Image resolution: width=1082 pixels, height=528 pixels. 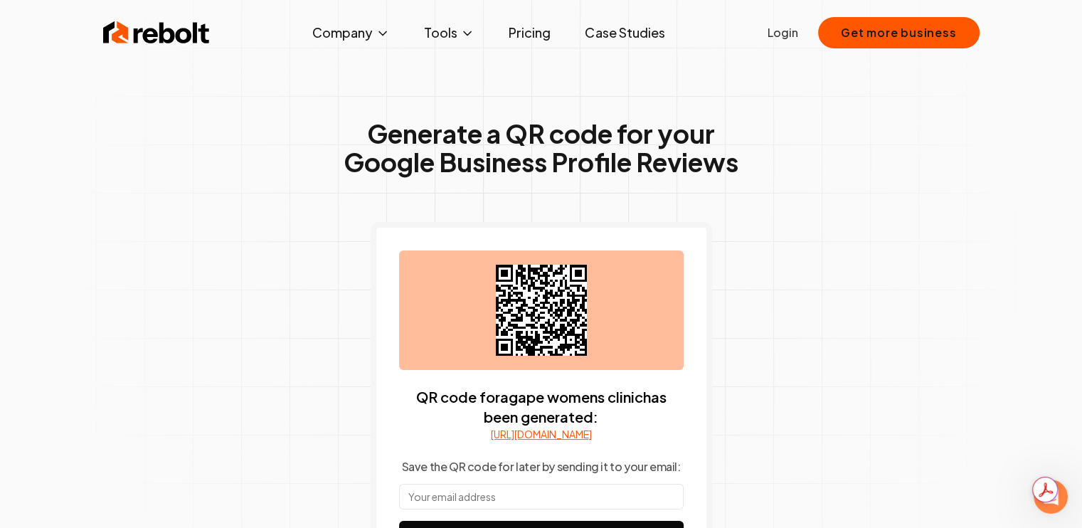 What do you see at coordinates (156, 33) in the screenshot?
I see `img: Rebolt Logo` at bounding box center [156, 33].